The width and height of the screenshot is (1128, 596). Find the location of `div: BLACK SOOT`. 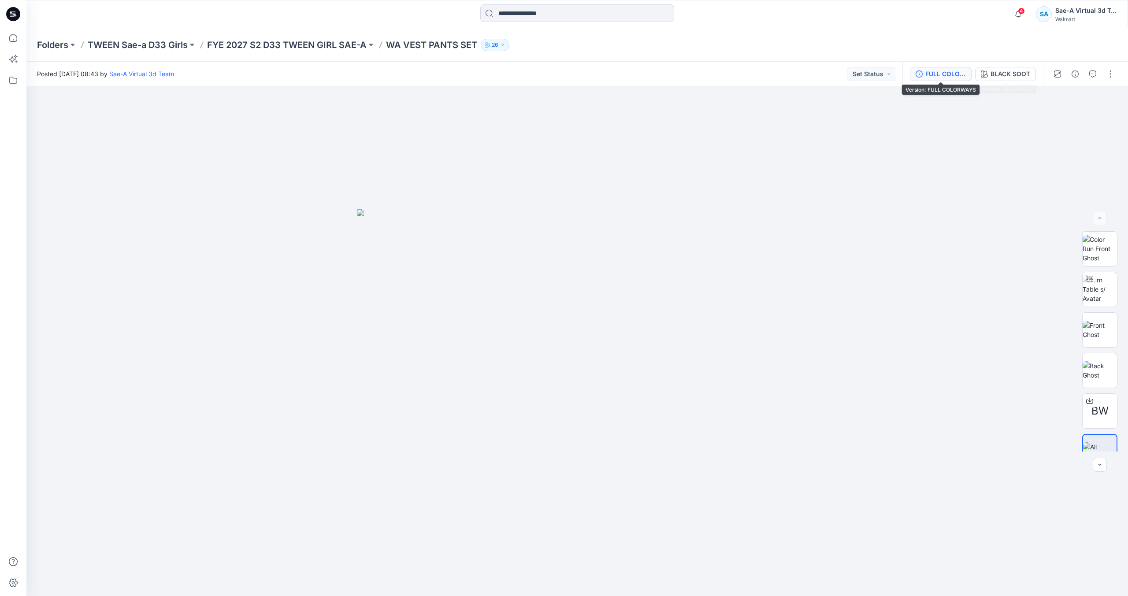

div: BLACK SOOT is located at coordinates (1010, 74).